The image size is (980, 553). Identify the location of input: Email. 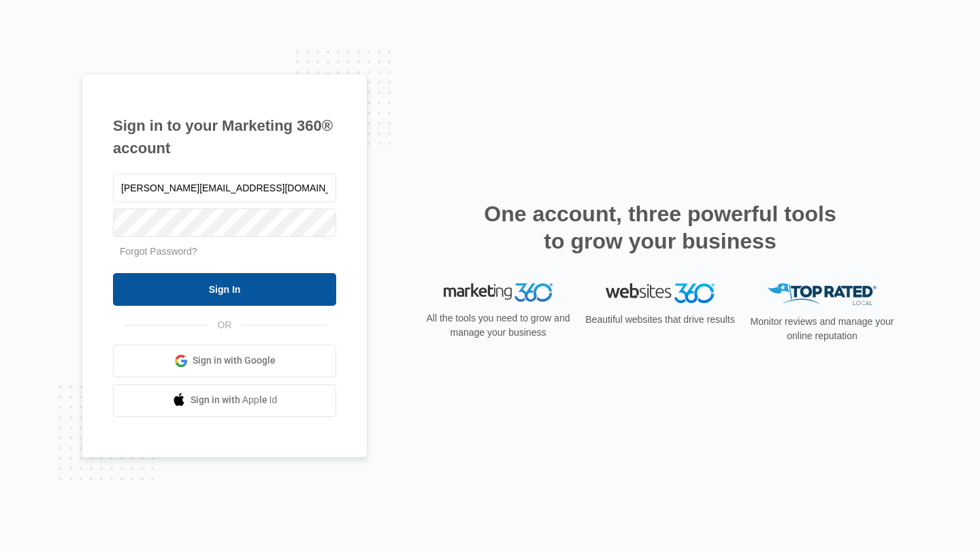
(225, 188).